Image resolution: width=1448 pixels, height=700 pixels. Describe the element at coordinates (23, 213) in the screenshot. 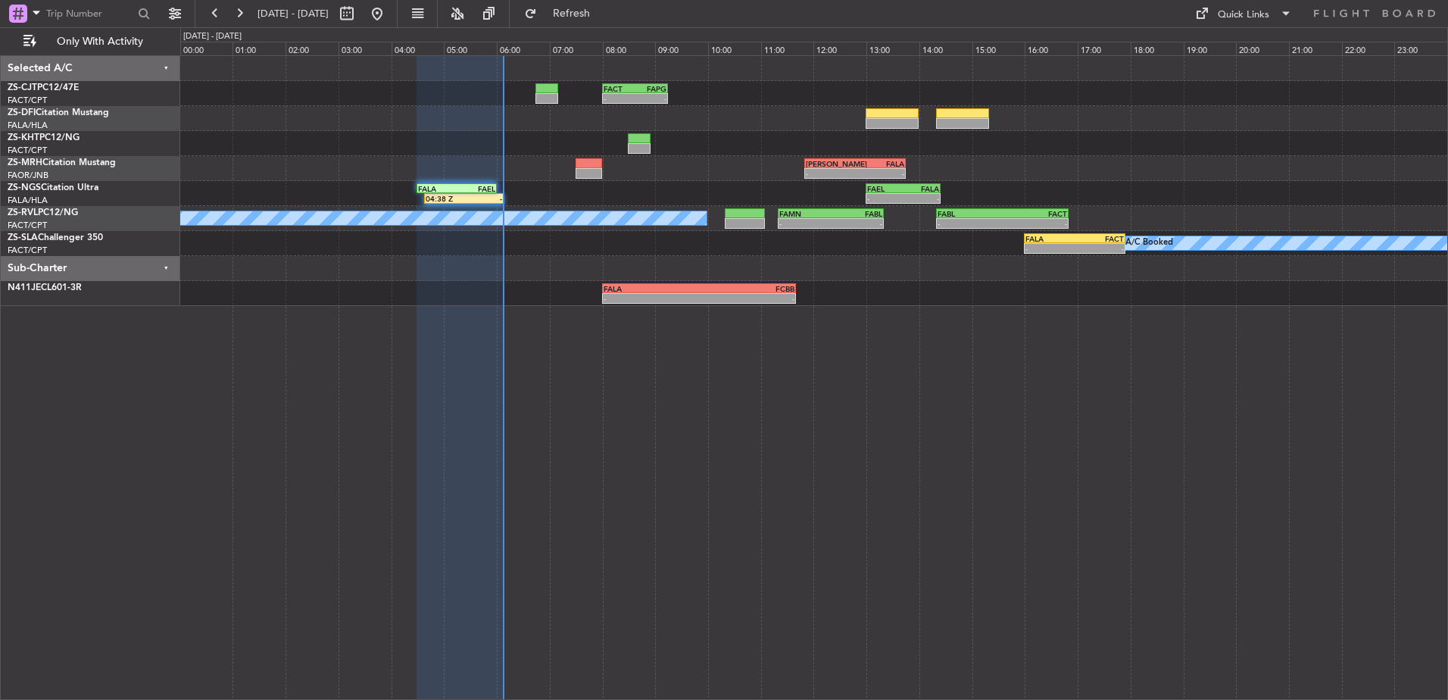

I see `span: ZS-RVL` at that location.